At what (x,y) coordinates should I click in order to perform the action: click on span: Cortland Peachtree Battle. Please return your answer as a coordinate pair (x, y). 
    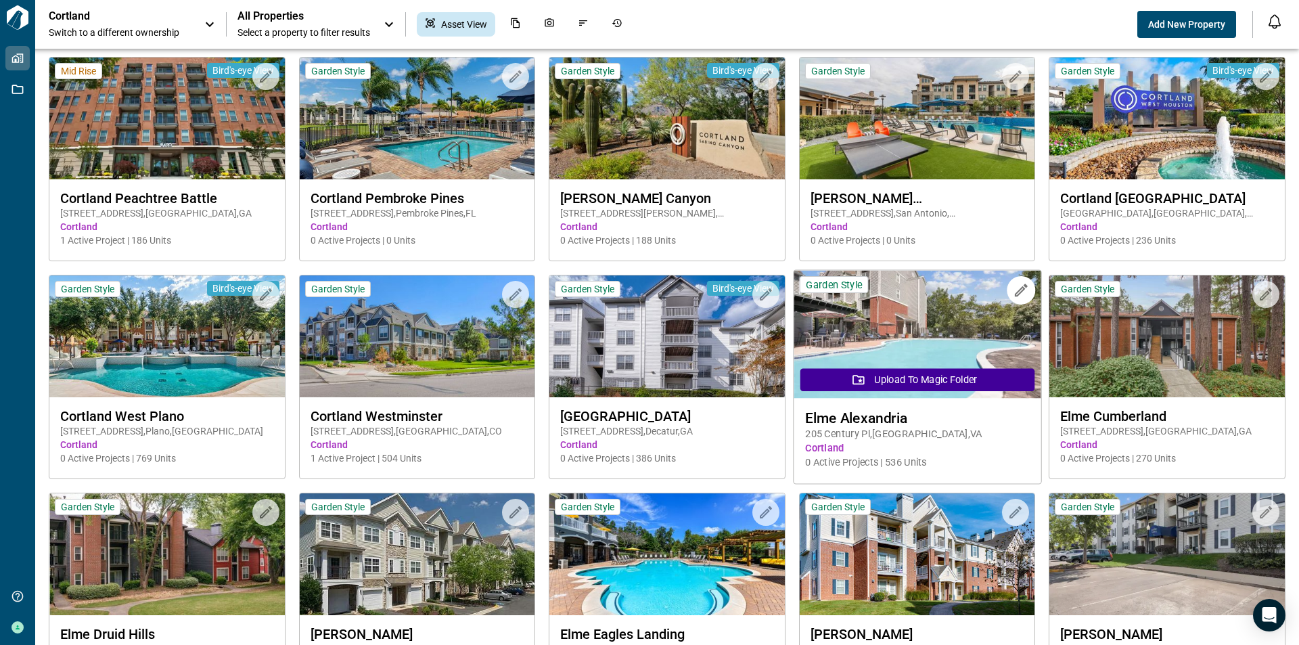
    Looking at the image, I should click on (167, 198).